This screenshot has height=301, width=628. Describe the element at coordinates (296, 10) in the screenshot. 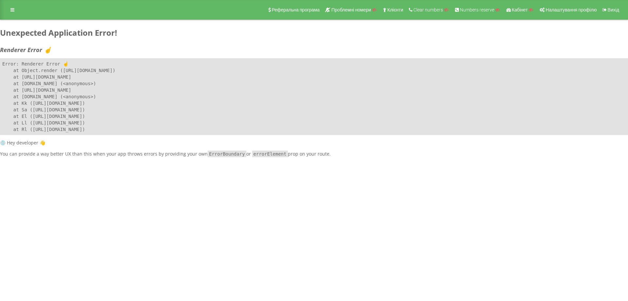

I see `span: Реферальна програма` at that location.